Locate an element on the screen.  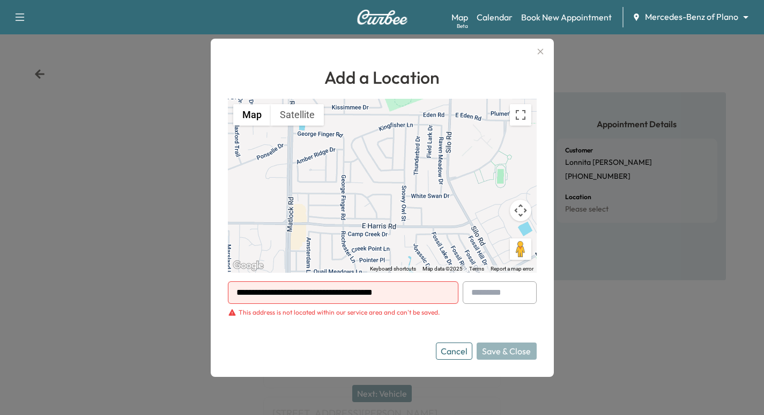
span: Mercedes-Benz of Plano is located at coordinates (692, 17).